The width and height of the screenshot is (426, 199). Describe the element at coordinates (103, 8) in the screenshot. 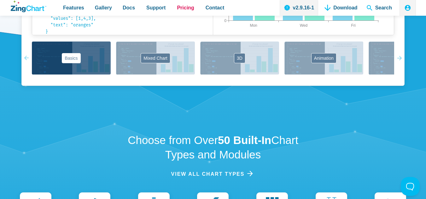

I see `span: Gallery` at that location.